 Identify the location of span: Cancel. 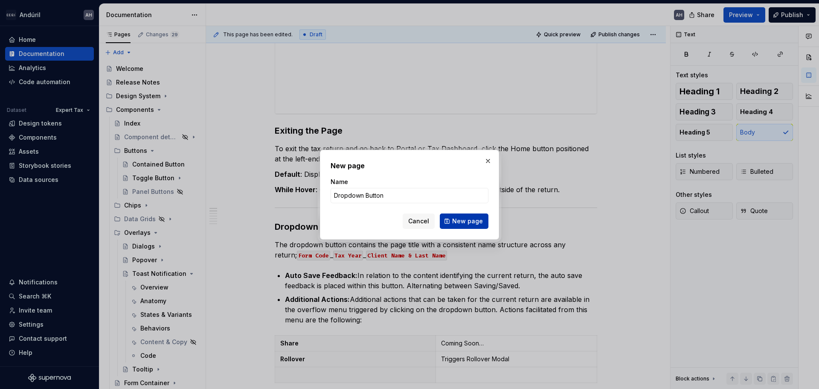
(419, 221).